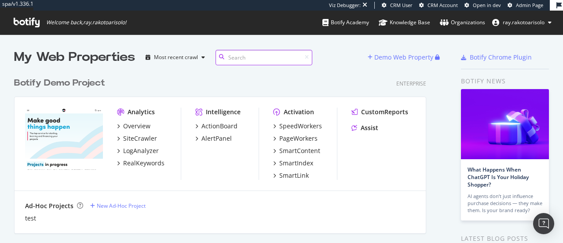  Describe the element at coordinates (544, 223) in the screenshot. I see `div: Open Intercom Messenger` at that location.